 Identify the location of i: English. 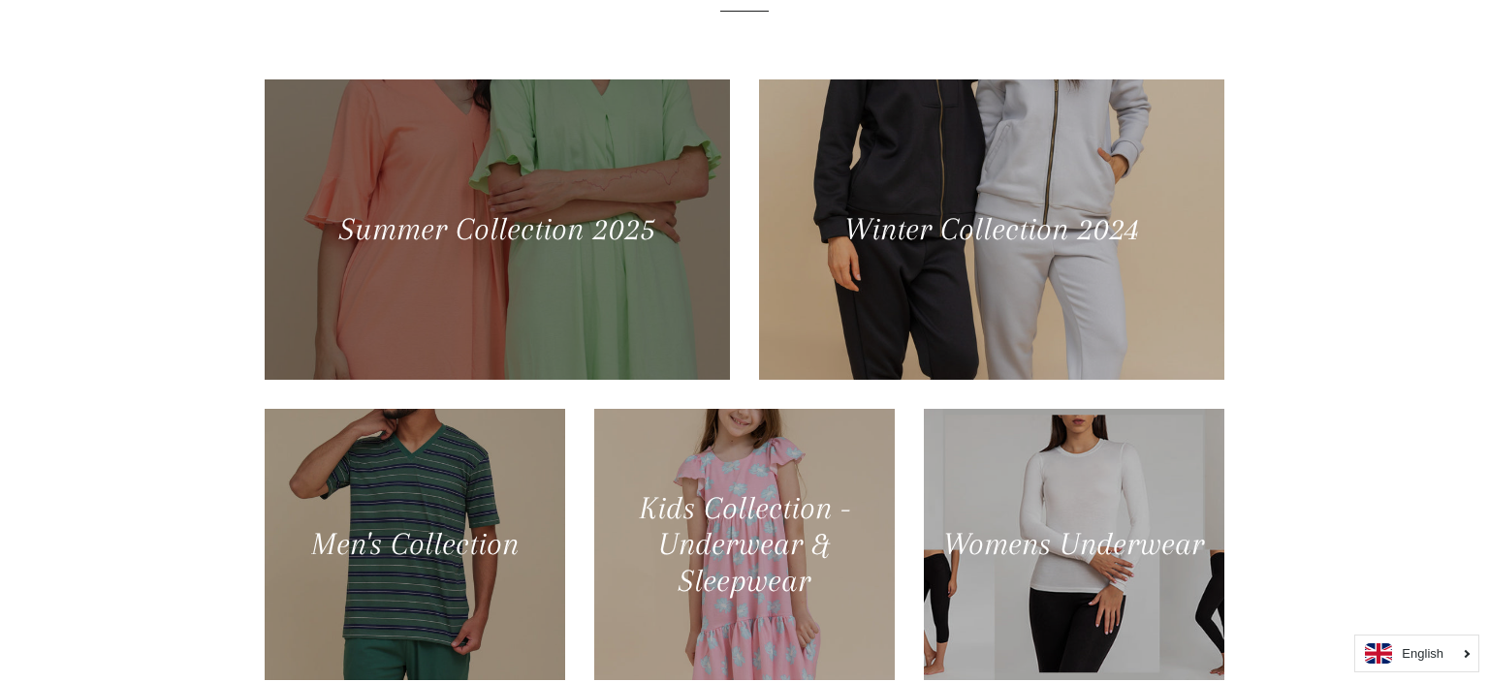
(1422, 653).